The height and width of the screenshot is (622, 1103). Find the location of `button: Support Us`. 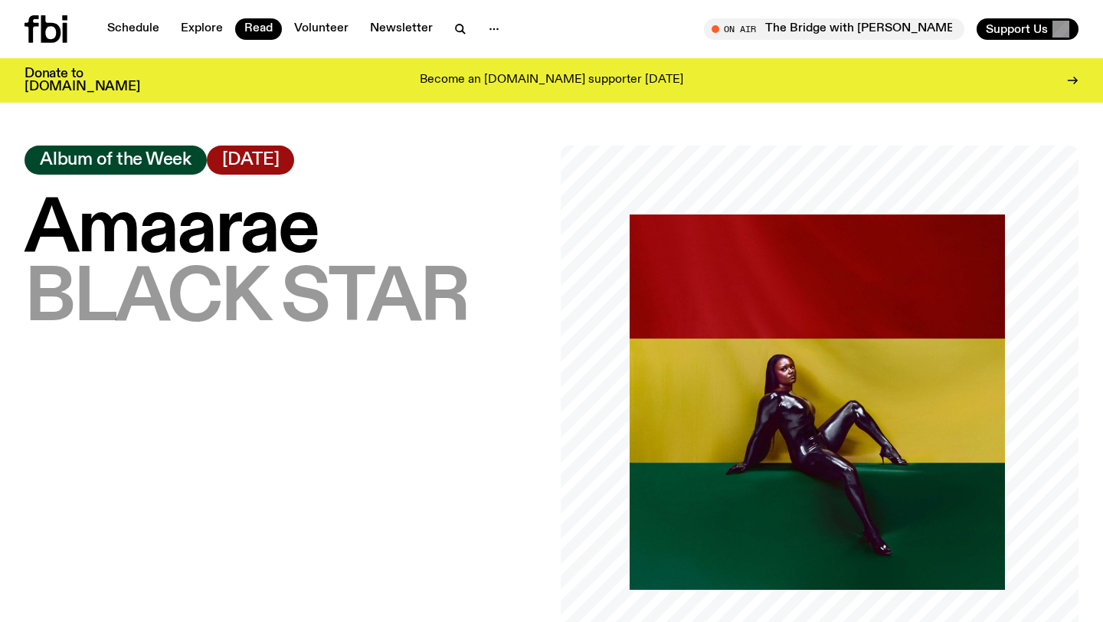

button: Support Us is located at coordinates (1027, 29).